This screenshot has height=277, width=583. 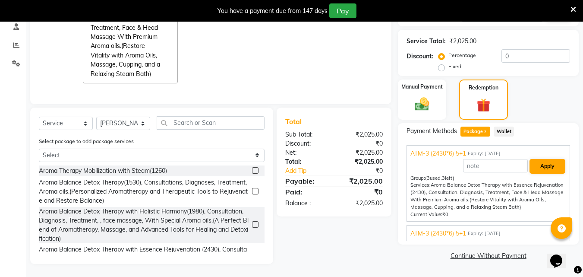 What do you see at coordinates (421, 185) in the screenshot?
I see `span: Services:` at bounding box center [421, 185].